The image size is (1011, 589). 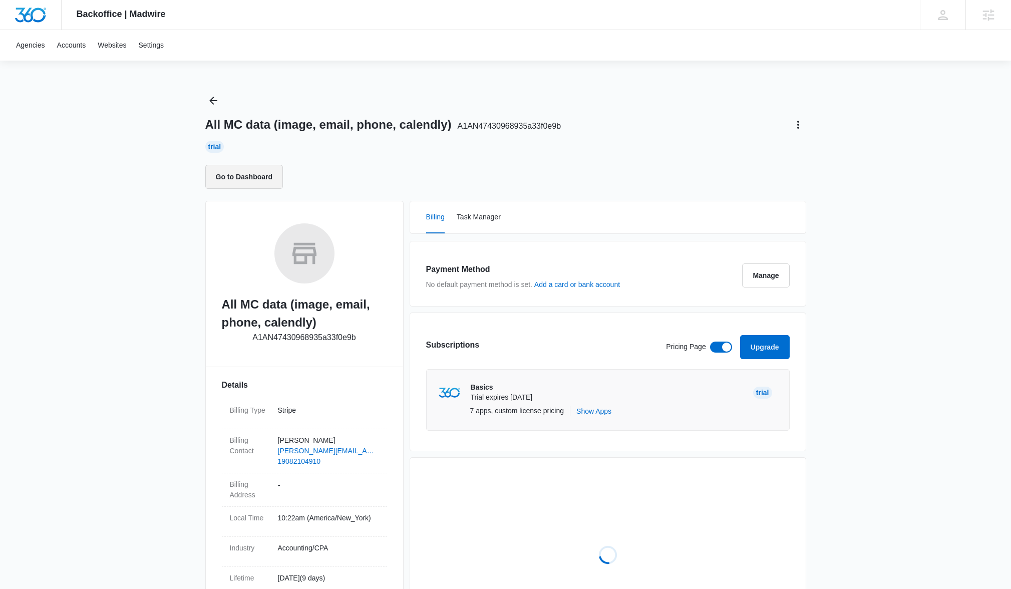 I want to click on h3: Payment Method, so click(x=524, y=270).